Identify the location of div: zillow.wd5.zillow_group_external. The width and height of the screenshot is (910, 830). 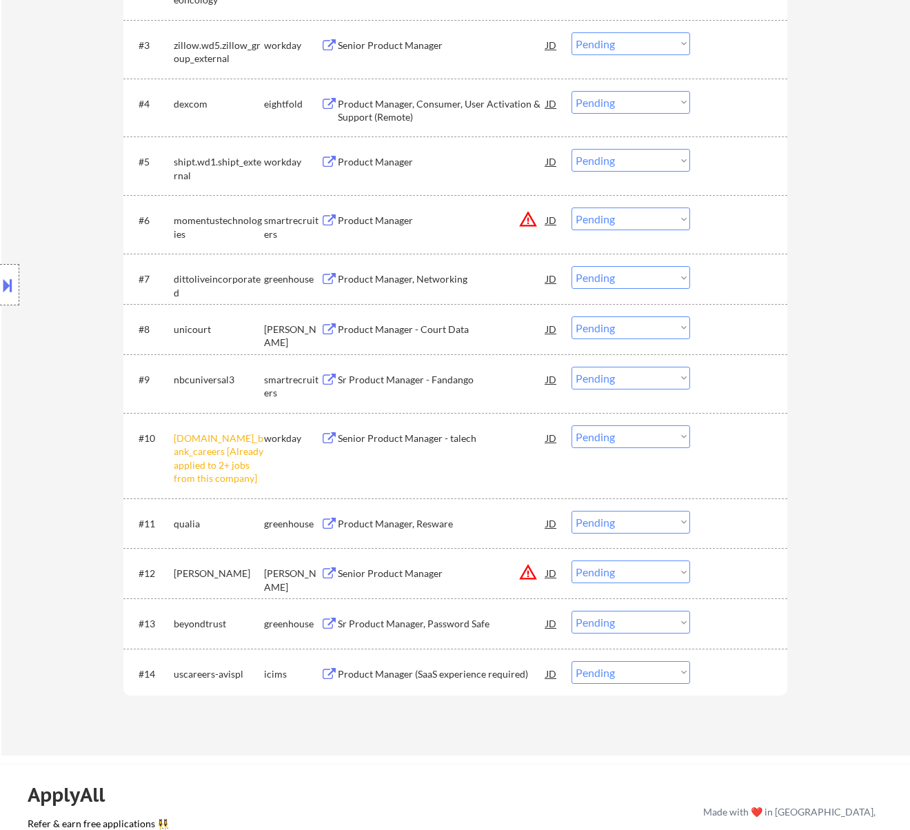
(218, 52).